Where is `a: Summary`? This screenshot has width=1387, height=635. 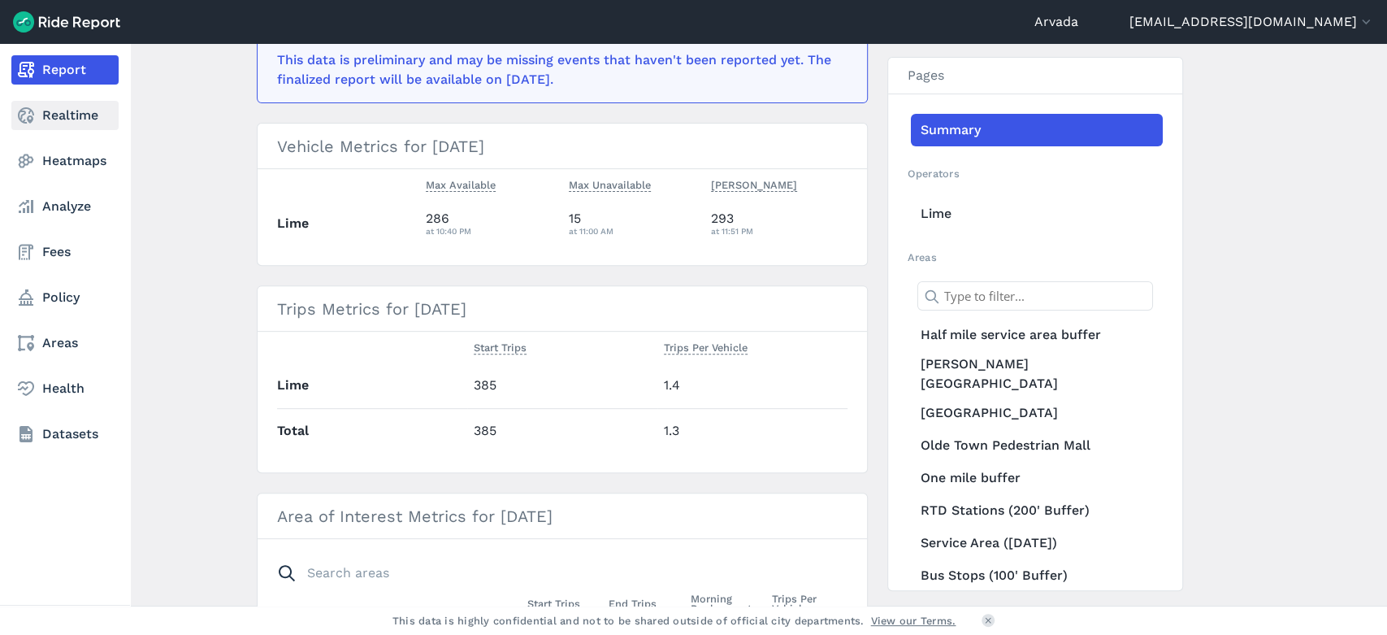
a: Summary is located at coordinates (1037, 130).